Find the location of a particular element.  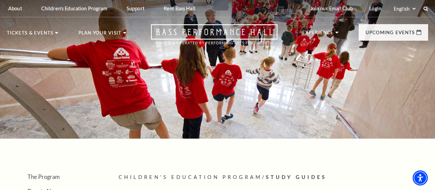

p: Tickets & Events is located at coordinates (30, 35).